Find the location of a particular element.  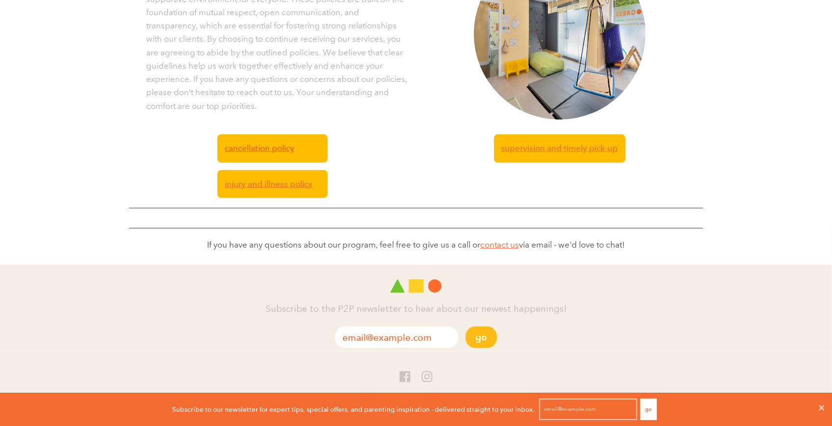

h4: Subscribe to the P2P newsletter to hear about our newest happenings! is located at coordinates (416, 310).